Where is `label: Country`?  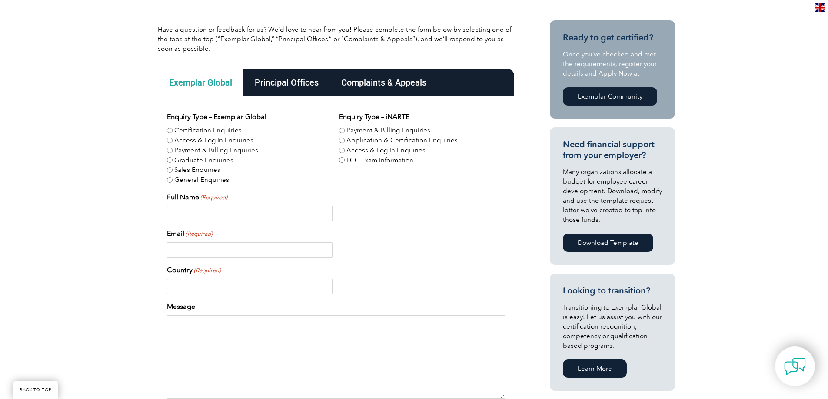 label: Country is located at coordinates (194, 270).